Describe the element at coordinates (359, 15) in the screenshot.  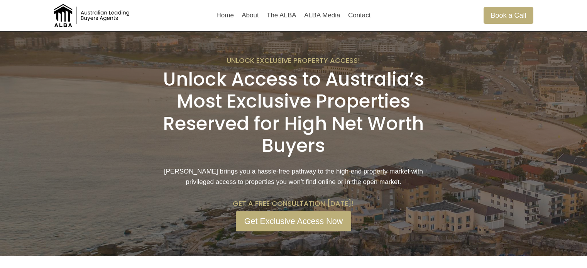
I see `a: Contact` at that location.